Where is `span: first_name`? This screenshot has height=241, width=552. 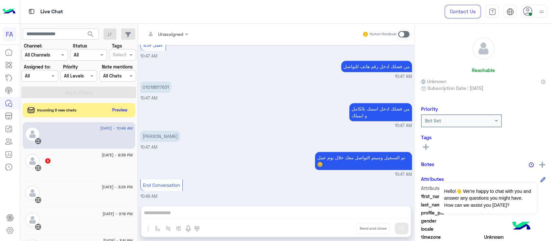 span: first_name is located at coordinates (452, 196).